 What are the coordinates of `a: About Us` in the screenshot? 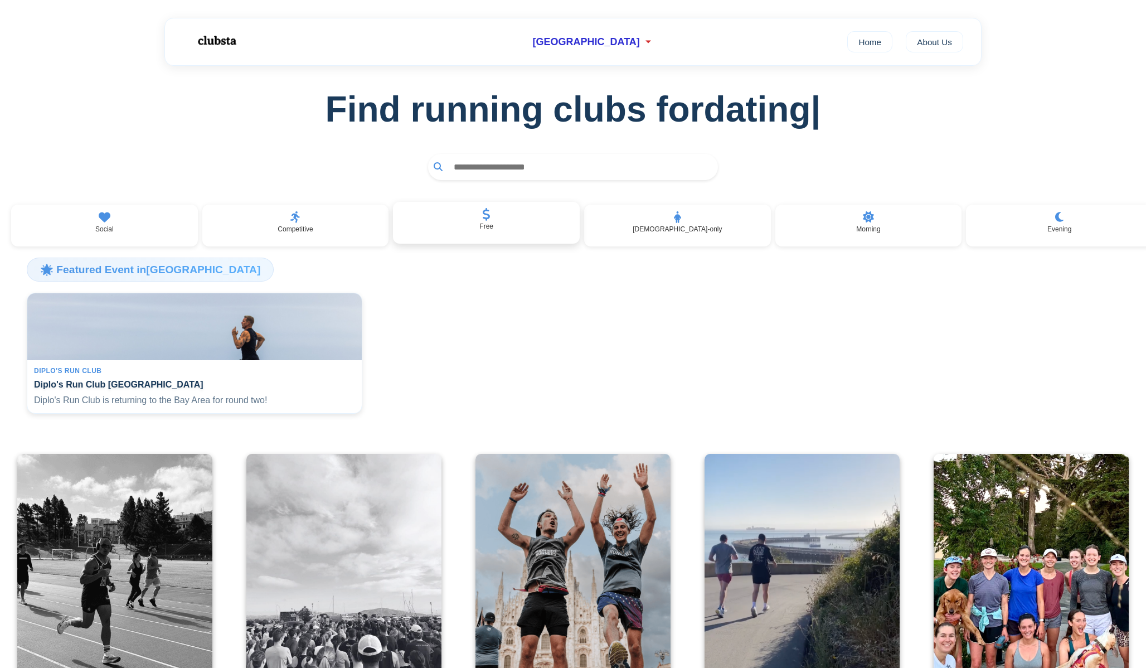 It's located at (935, 42).